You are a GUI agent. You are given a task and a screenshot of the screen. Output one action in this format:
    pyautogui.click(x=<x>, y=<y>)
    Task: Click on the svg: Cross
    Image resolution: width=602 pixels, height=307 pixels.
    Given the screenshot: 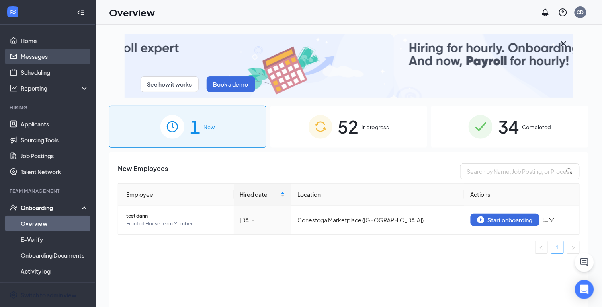 What is the action you would take?
    pyautogui.click(x=563, y=44)
    